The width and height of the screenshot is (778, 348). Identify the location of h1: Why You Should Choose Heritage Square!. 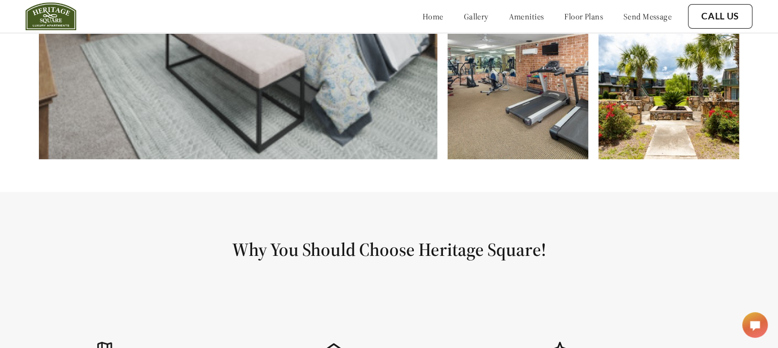
(389, 249).